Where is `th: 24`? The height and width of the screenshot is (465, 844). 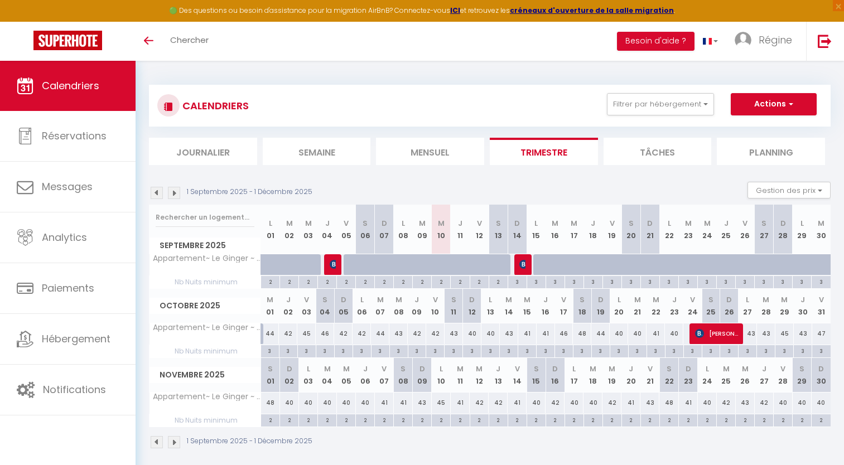 th: 24 is located at coordinates (707, 229).